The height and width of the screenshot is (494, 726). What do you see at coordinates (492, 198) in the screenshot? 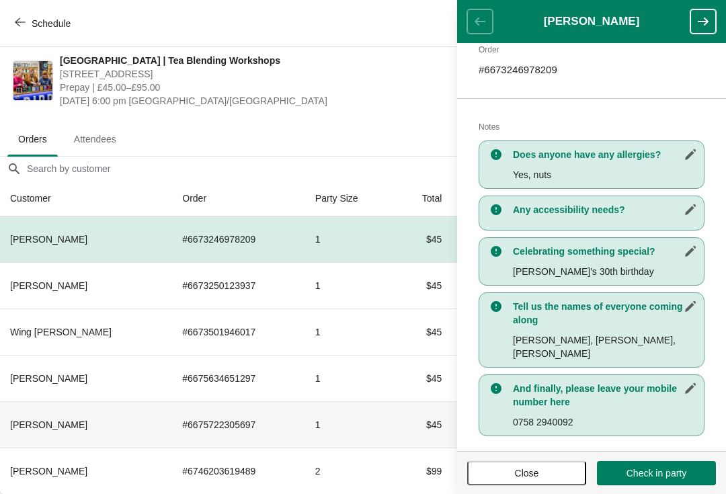
I see `th: Status` at bounding box center [492, 198].